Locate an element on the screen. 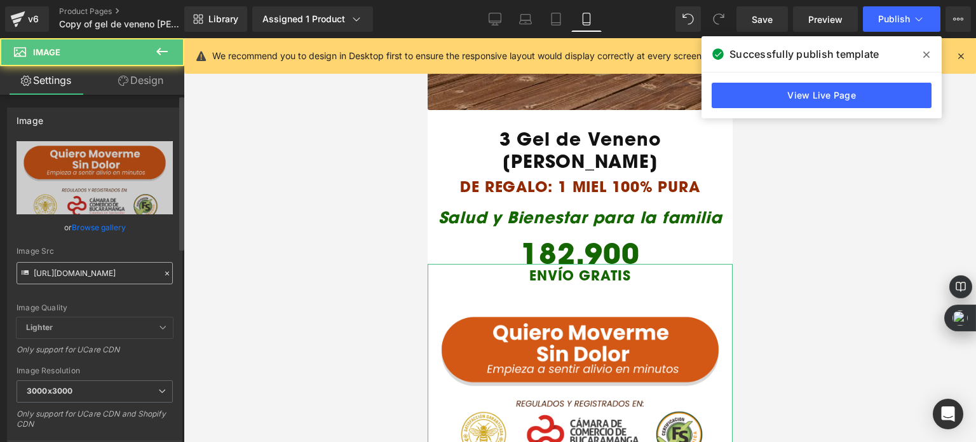 This screenshot has width=976, height=442. div: Image Resolution is located at coordinates (95, 370).